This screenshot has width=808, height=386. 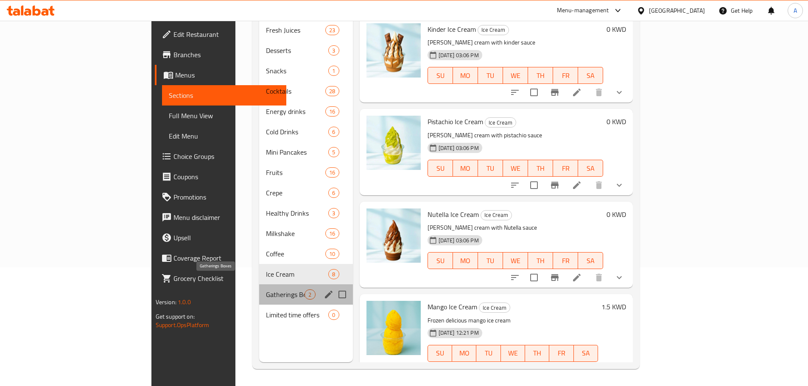 What do you see at coordinates (306, 274) in the screenshot?
I see `div: Ice Cream8` at bounding box center [306, 274].